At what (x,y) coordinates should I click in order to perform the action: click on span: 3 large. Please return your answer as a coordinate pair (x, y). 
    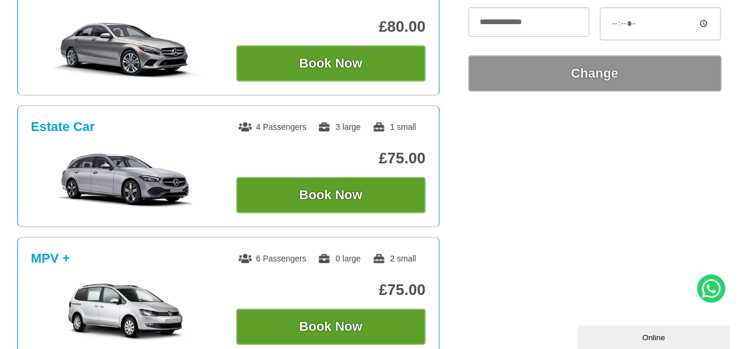
    Looking at the image, I should click on (339, 127).